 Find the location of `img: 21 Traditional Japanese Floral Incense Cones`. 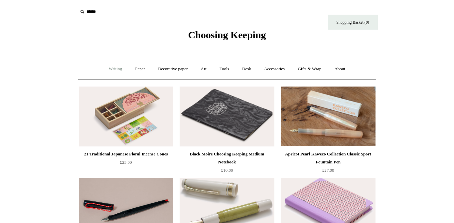

img: 21 Traditional Japanese Floral Incense Cones is located at coordinates (126, 116).